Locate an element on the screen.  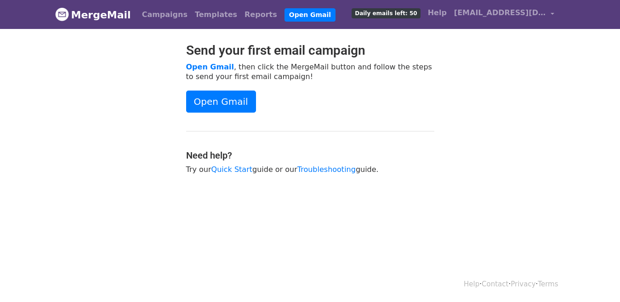
a: Templates is located at coordinates (216, 15).